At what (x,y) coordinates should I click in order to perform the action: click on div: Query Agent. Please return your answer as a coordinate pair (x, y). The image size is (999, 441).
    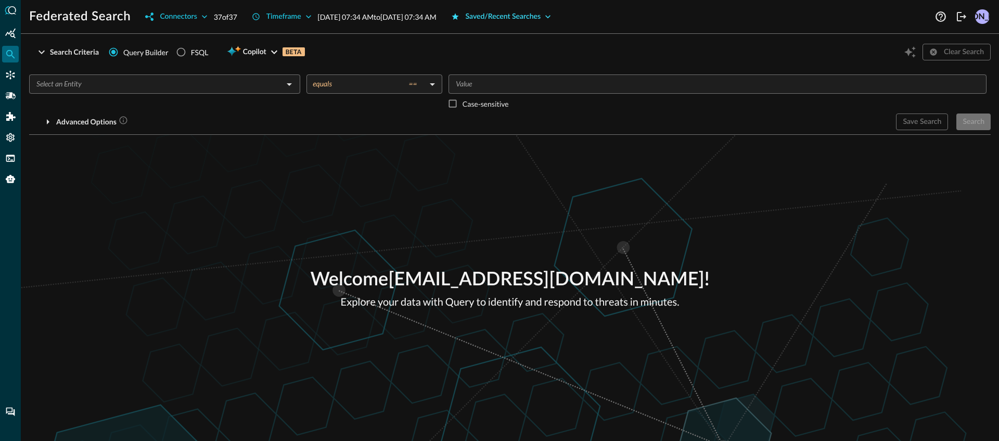
    Looking at the image, I should click on (10, 179).